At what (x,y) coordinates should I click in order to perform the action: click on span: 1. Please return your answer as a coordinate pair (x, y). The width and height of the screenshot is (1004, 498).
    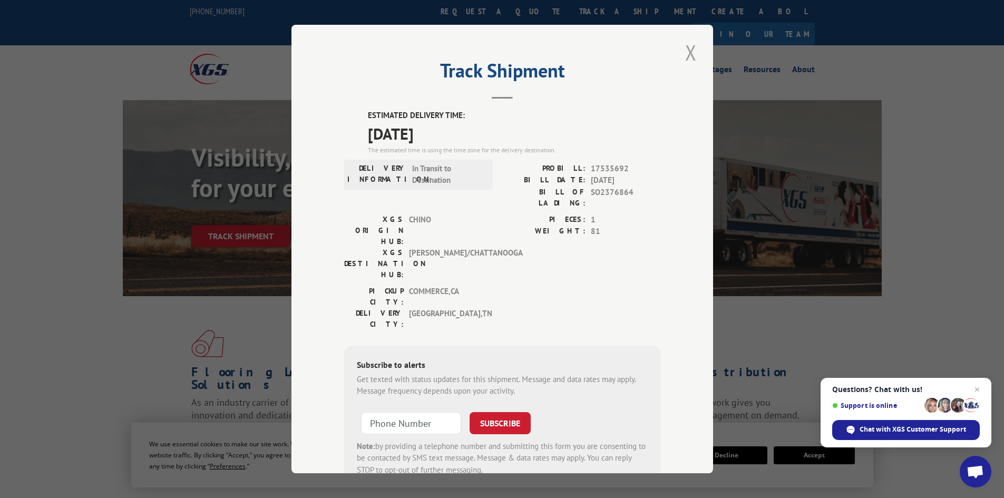
    Looking at the image, I should click on (625, 220).